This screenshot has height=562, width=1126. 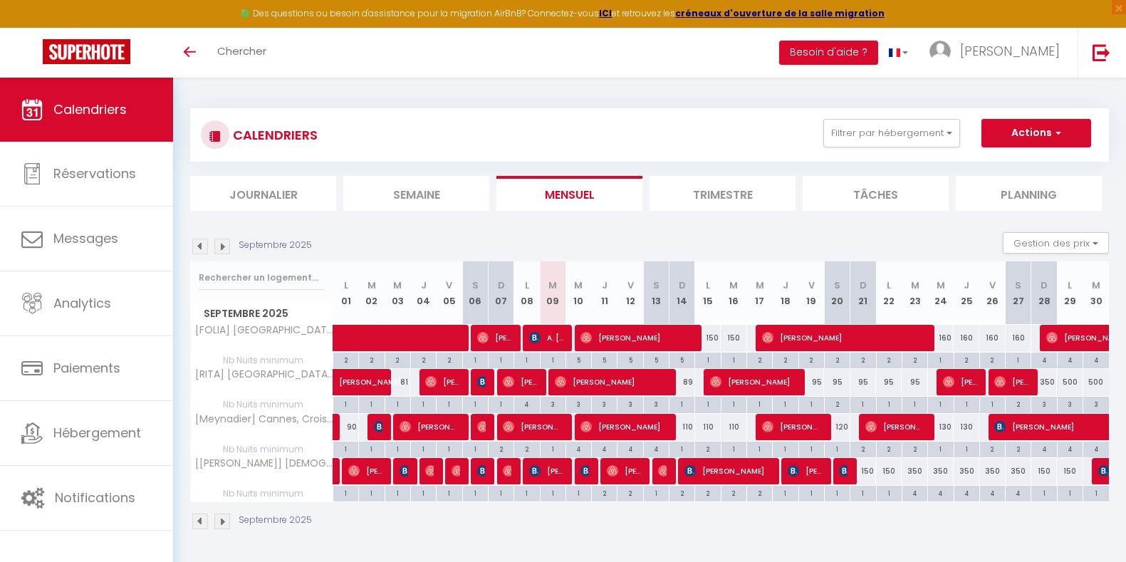 What do you see at coordinates (760, 293) in the screenshot?
I see `th: 17` at bounding box center [760, 293].